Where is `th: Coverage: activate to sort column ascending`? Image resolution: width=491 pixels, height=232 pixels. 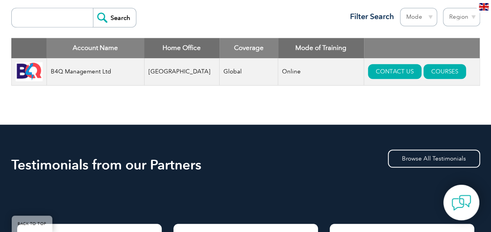
th: Coverage: activate to sort column ascending is located at coordinates (249, 48).